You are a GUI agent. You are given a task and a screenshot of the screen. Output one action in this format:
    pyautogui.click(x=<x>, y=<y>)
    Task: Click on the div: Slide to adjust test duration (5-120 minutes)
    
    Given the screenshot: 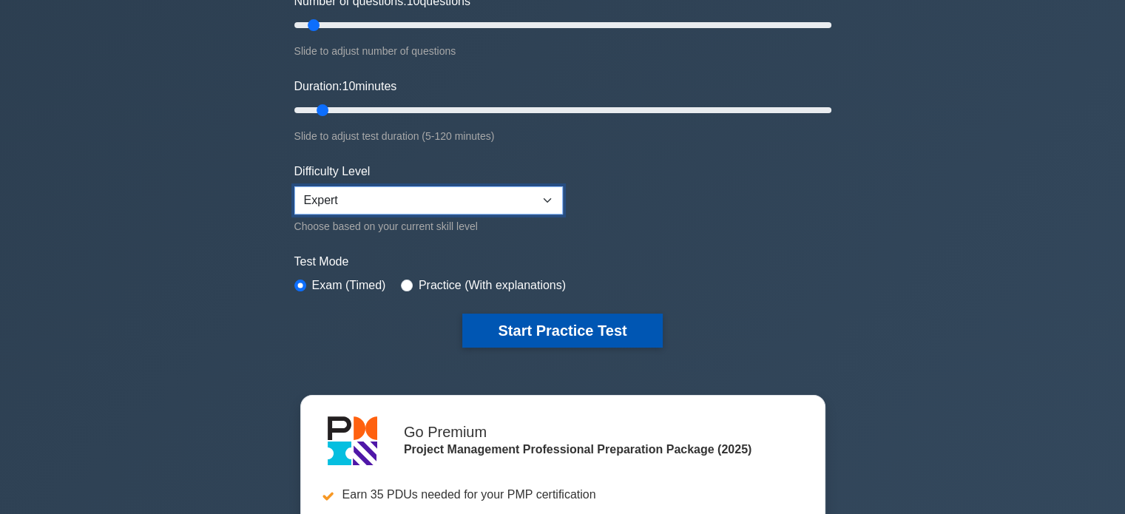 What is the action you would take?
    pyautogui.click(x=563, y=136)
    